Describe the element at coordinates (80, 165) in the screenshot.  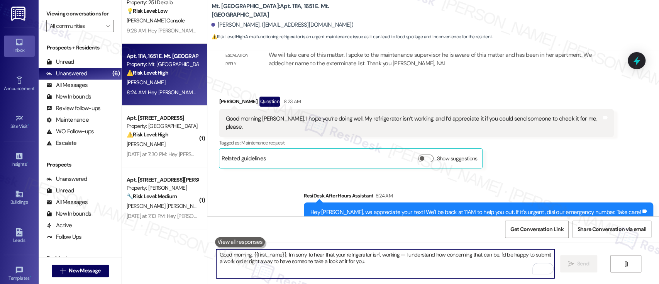
I see `div: Prospects` at that location.